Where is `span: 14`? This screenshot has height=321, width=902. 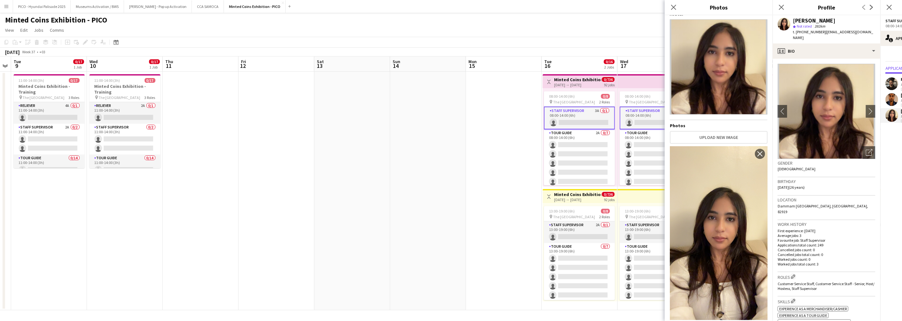 span: 14 is located at coordinates (396, 66).